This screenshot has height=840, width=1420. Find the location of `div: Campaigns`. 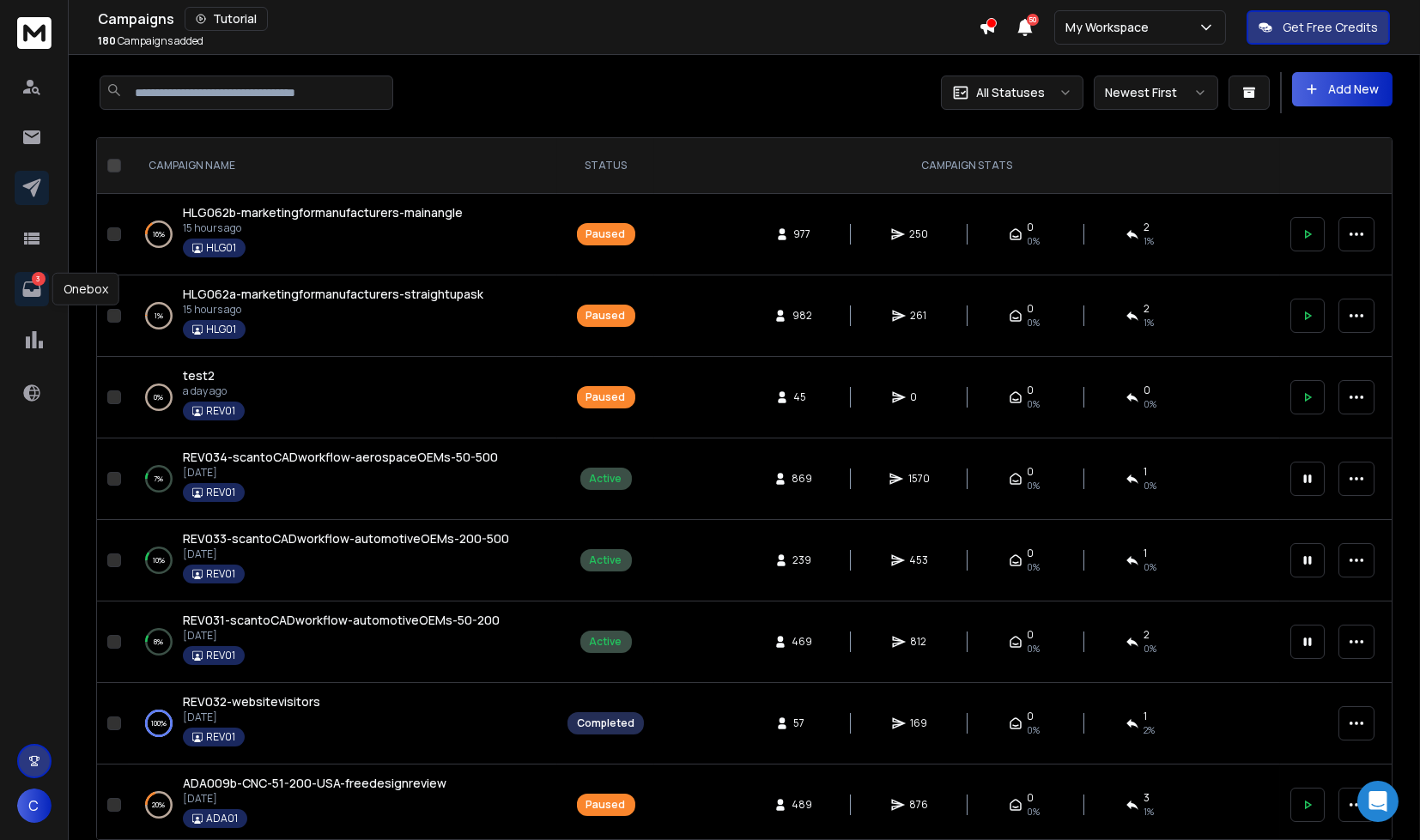

div: Campaigns is located at coordinates (538, 19).